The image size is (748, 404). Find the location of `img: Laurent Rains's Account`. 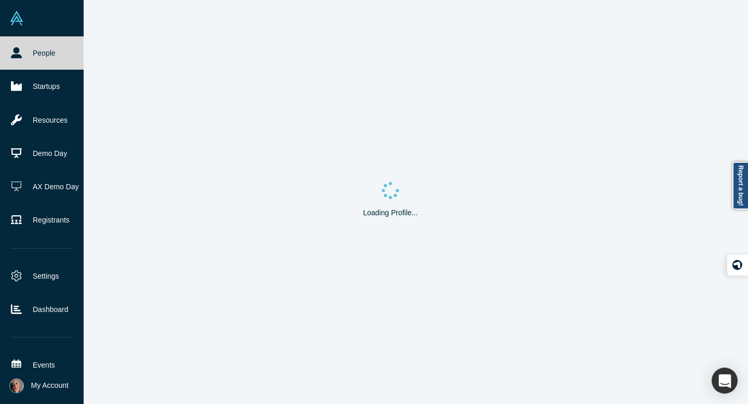

img: Laurent Rains's Account is located at coordinates (17, 385).